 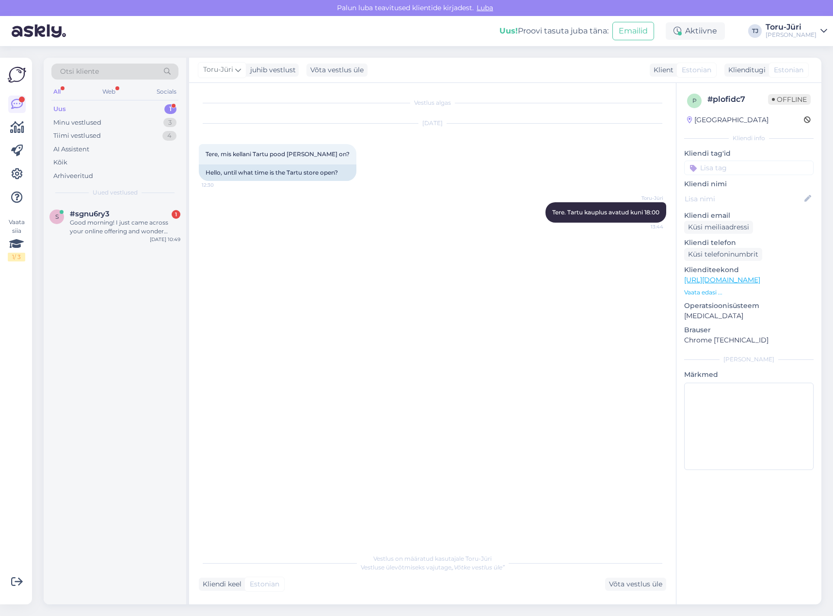 What do you see at coordinates (277, 173) in the screenshot?
I see `div: Hello, until what time is the Tartu store open?` at bounding box center [277, 173].